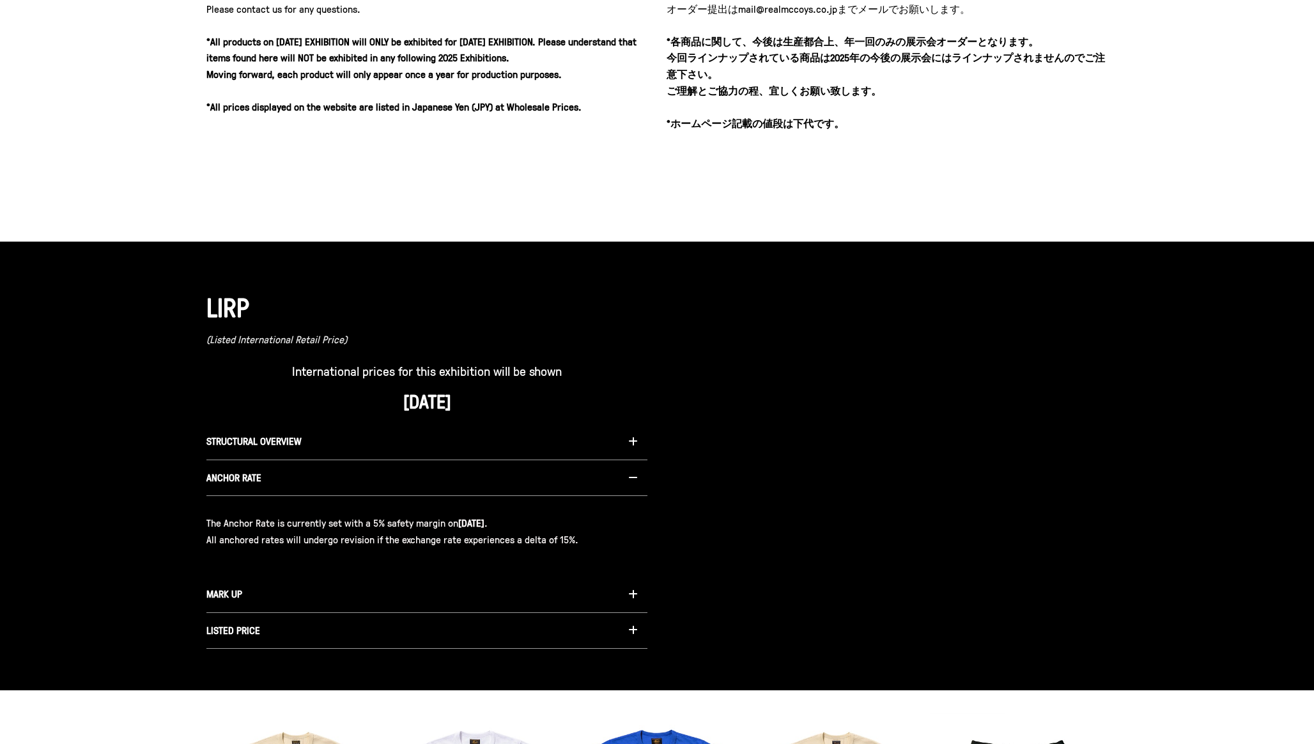  Describe the element at coordinates (234, 477) in the screenshot. I see `span: ANCHOR RATE` at that location.